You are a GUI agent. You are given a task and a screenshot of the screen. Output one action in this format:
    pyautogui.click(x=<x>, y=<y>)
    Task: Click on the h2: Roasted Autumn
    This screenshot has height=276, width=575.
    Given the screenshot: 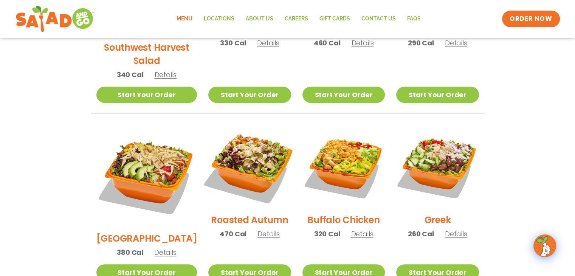 What is the action you would take?
    pyautogui.click(x=249, y=219)
    